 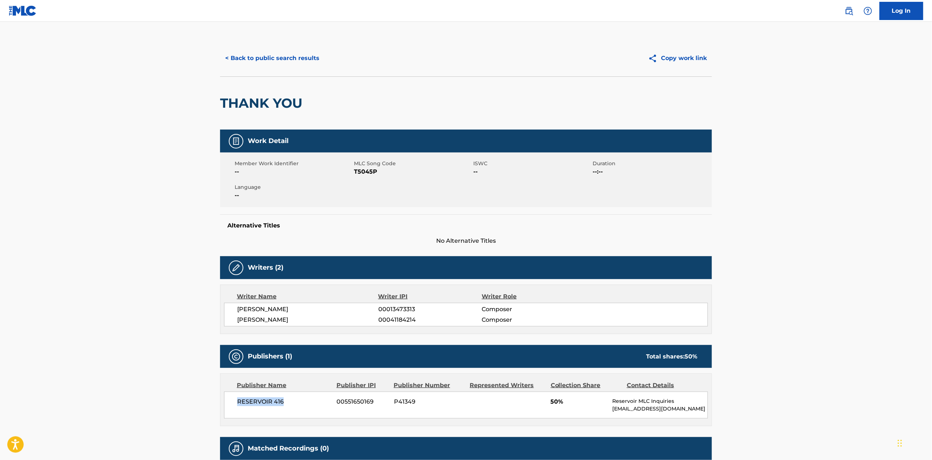 What do you see at coordinates (429, 401) in the screenshot?
I see `span: P41349` at bounding box center [429, 401].